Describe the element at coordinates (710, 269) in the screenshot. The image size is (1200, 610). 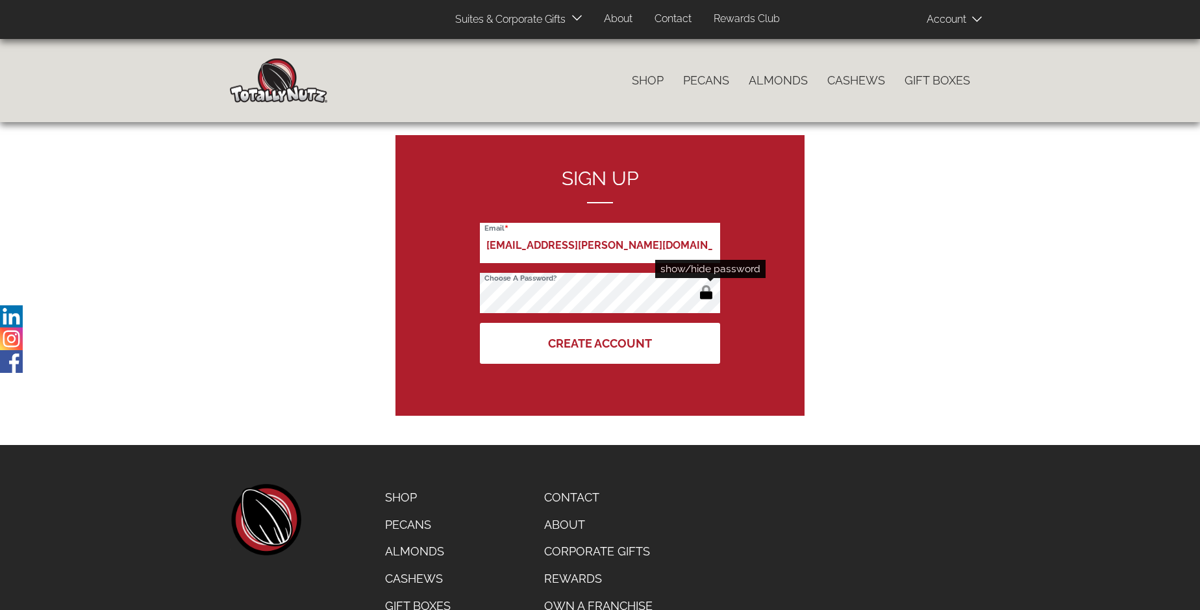
I see `div: show/hide password` at that location.